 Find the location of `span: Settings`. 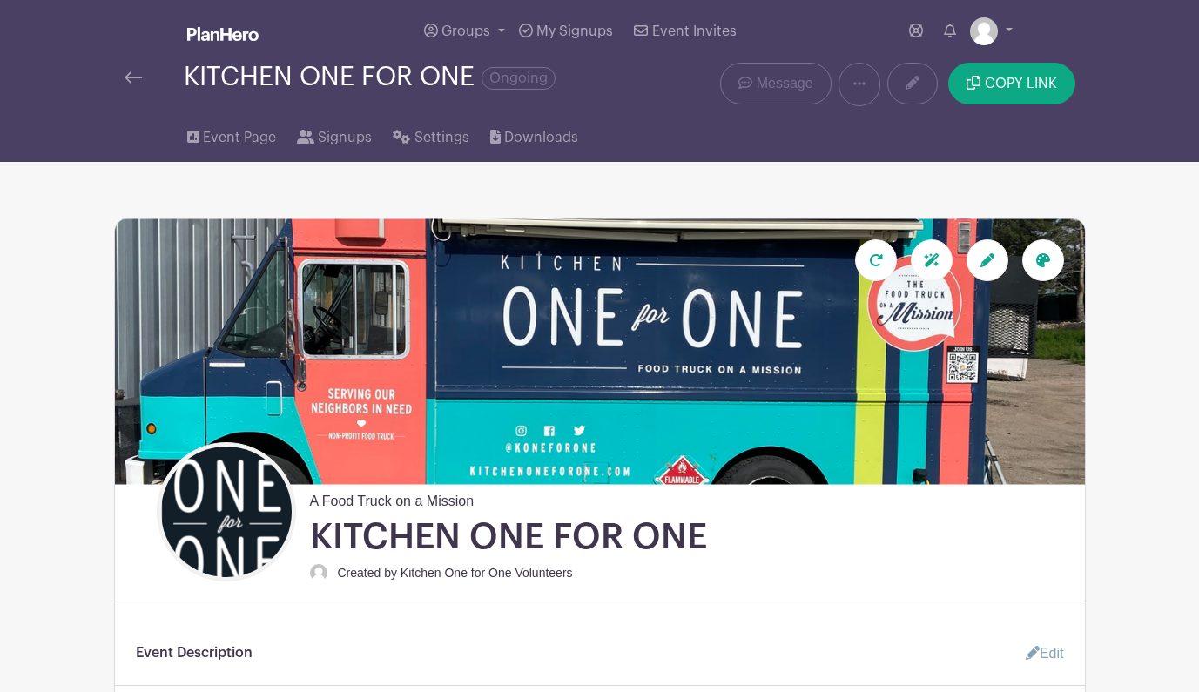

span: Settings is located at coordinates (442, 138).